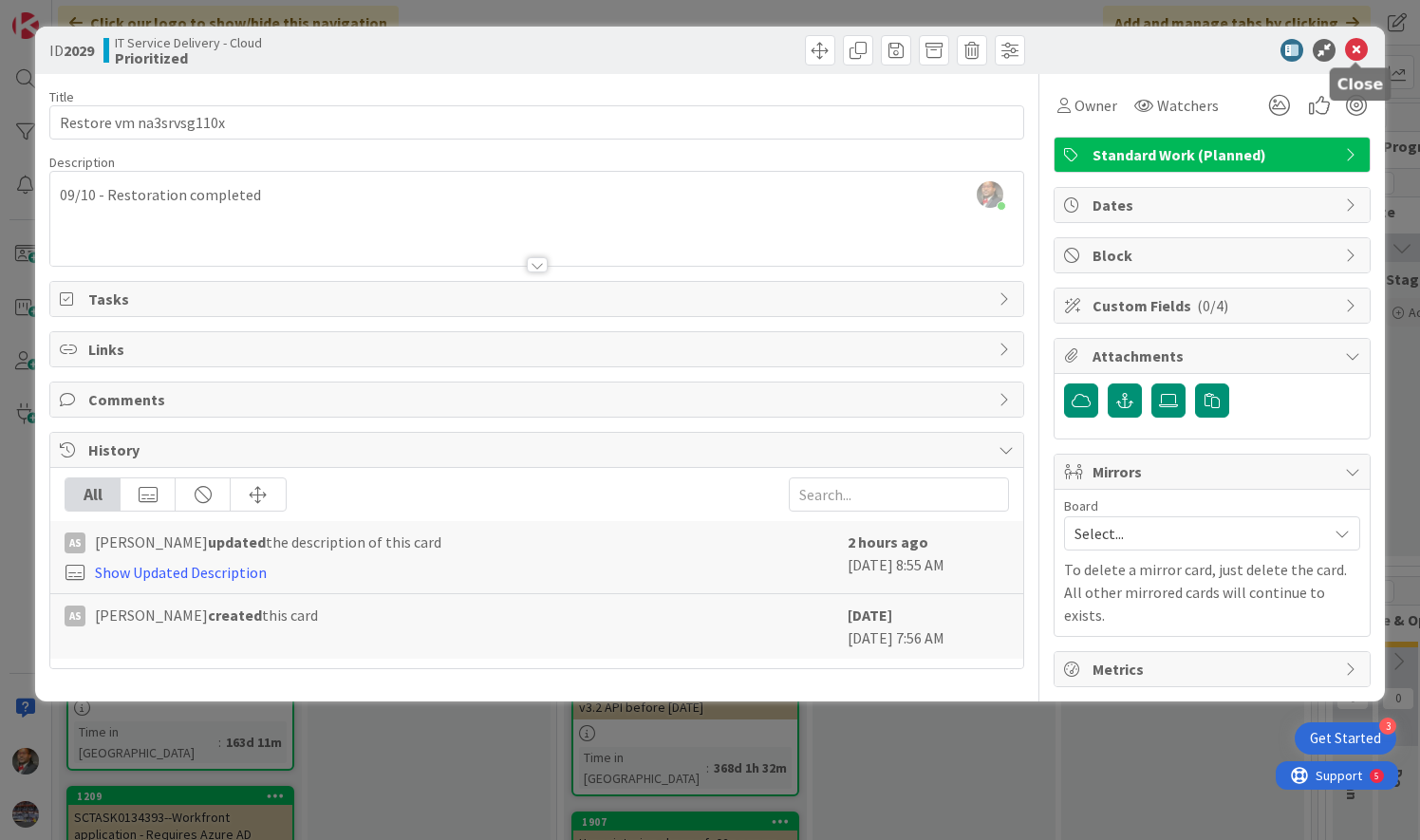 The width and height of the screenshot is (1420, 840). What do you see at coordinates (93, 494) in the screenshot?
I see `div: All` at bounding box center [93, 494].